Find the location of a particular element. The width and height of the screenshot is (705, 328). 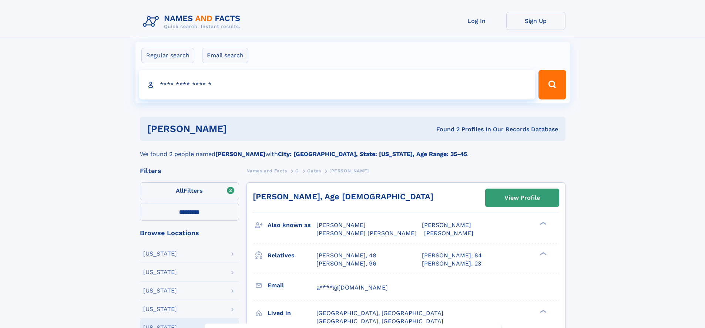

h3: Email is located at coordinates (292, 286).